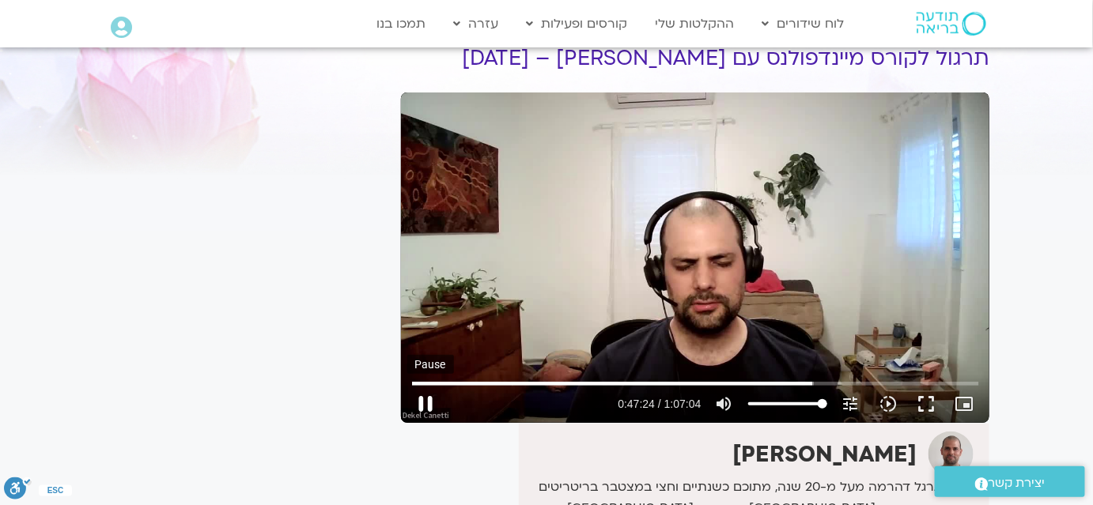 This screenshot has height=505, width=1093. Describe the element at coordinates (952, 24) in the screenshot. I see `img: תודעה בריאה` at that location.